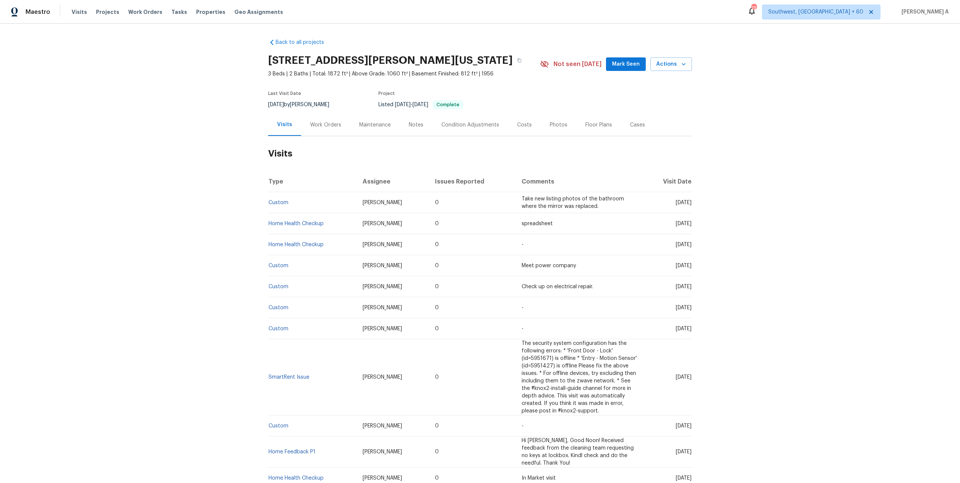 Image resolution: width=960 pixels, height=483 pixels. I want to click on button: Copy Address, so click(519, 60).